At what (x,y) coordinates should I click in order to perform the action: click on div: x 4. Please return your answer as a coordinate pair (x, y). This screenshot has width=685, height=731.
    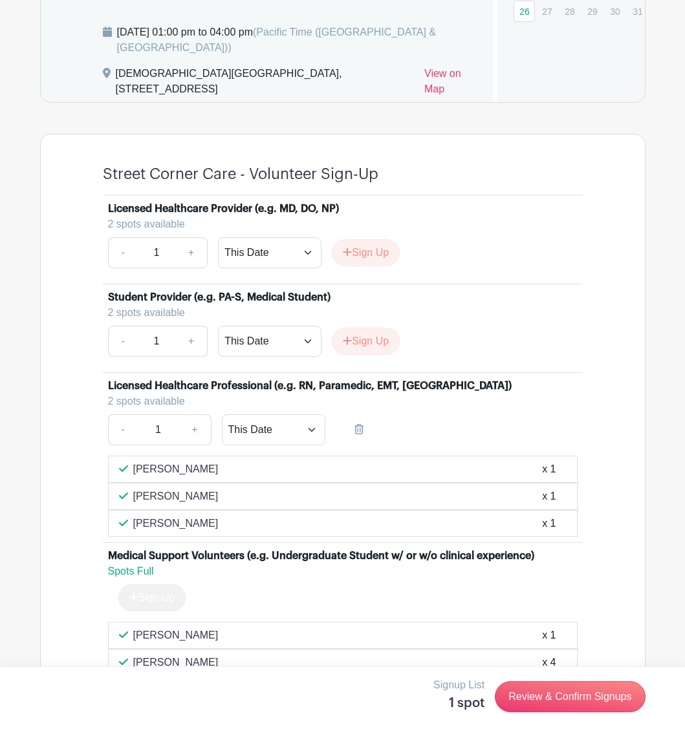
    Looking at the image, I should click on (548, 663).